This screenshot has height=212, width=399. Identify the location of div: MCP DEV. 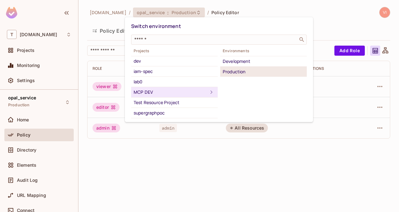
(171, 92).